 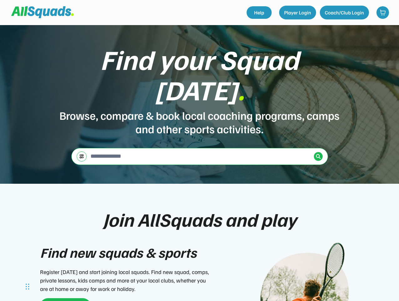 What do you see at coordinates (319, 156) in the screenshot?
I see `img: Icon%20%2838%29.svg` at bounding box center [319, 156].